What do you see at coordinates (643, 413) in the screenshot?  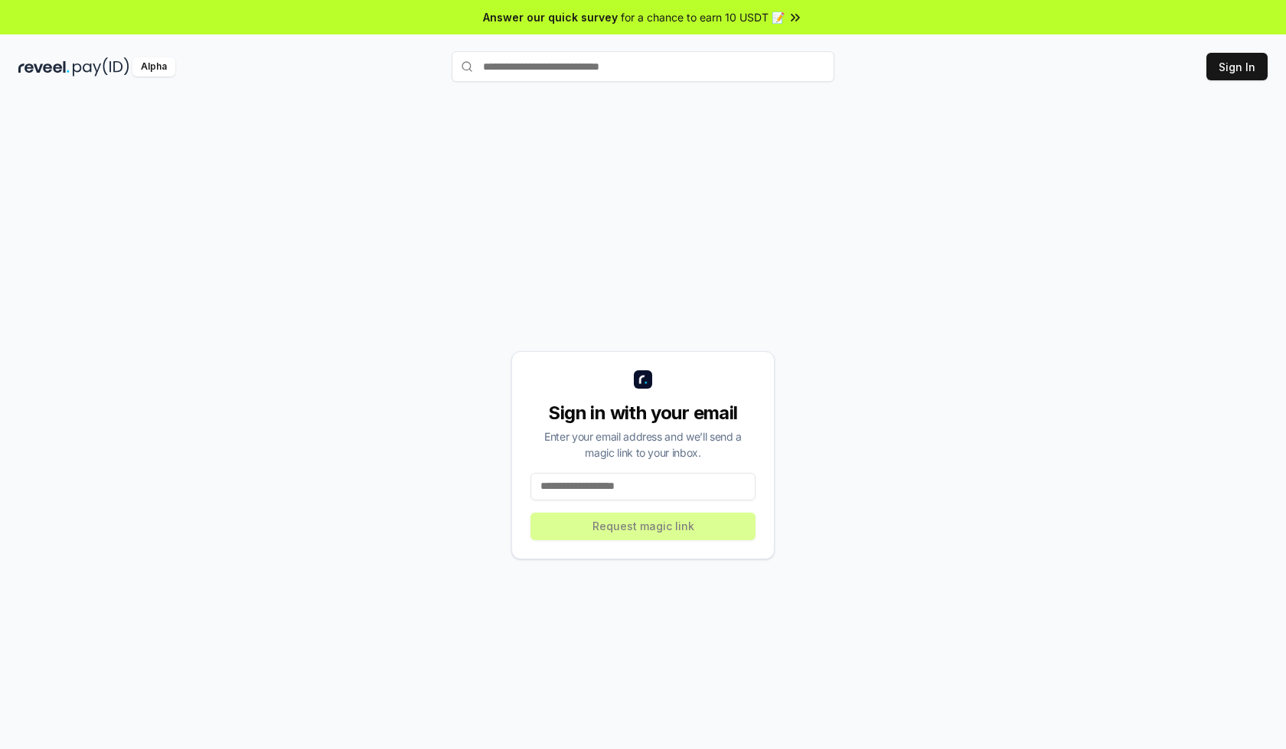 I see `div: Sign in with your email` at bounding box center [643, 413].